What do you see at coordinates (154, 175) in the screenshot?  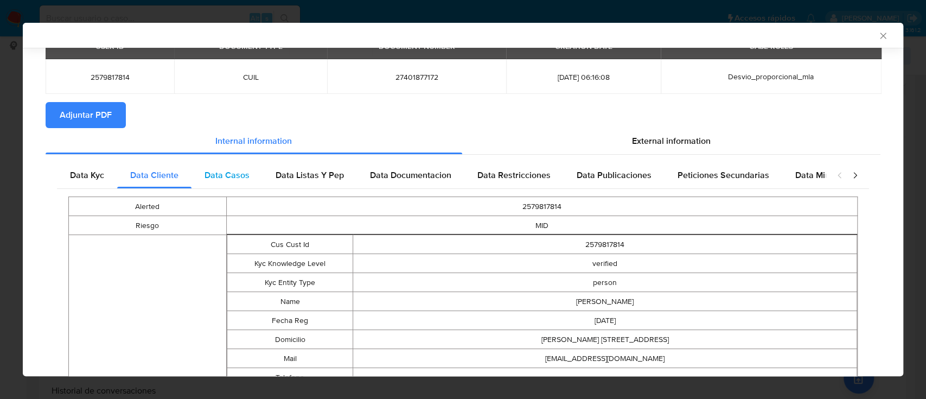 I see `span: Data Cliente` at bounding box center [154, 175].